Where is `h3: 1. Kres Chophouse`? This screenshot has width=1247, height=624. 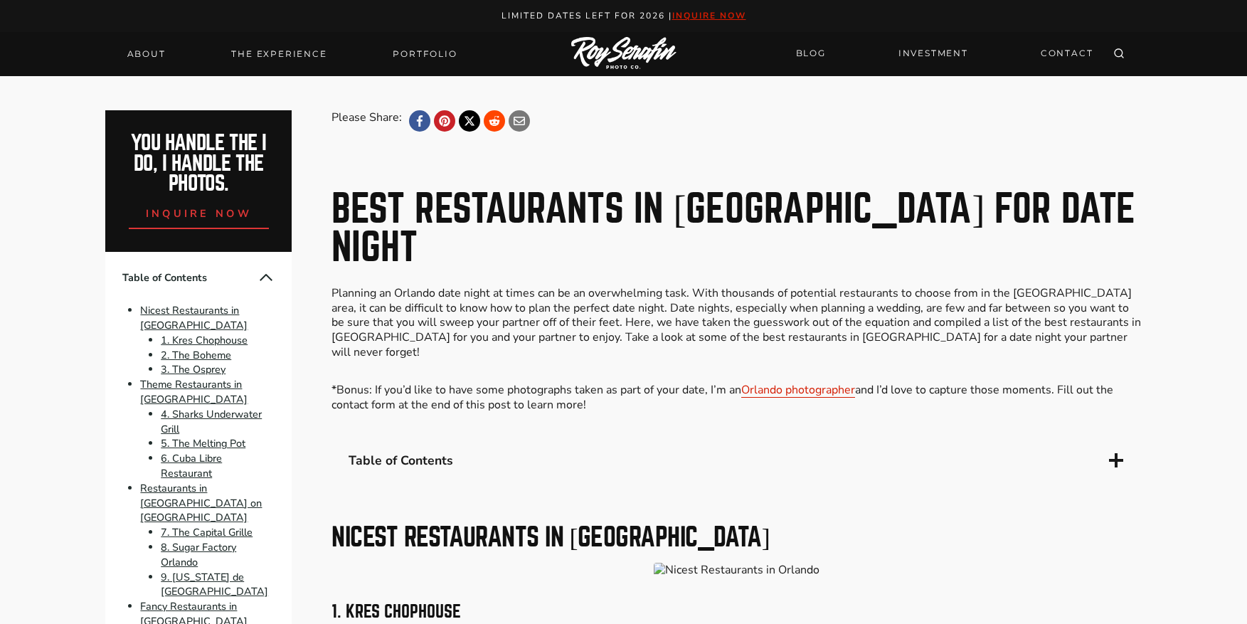
h3: 1. Kres Chophouse is located at coordinates (736, 612).